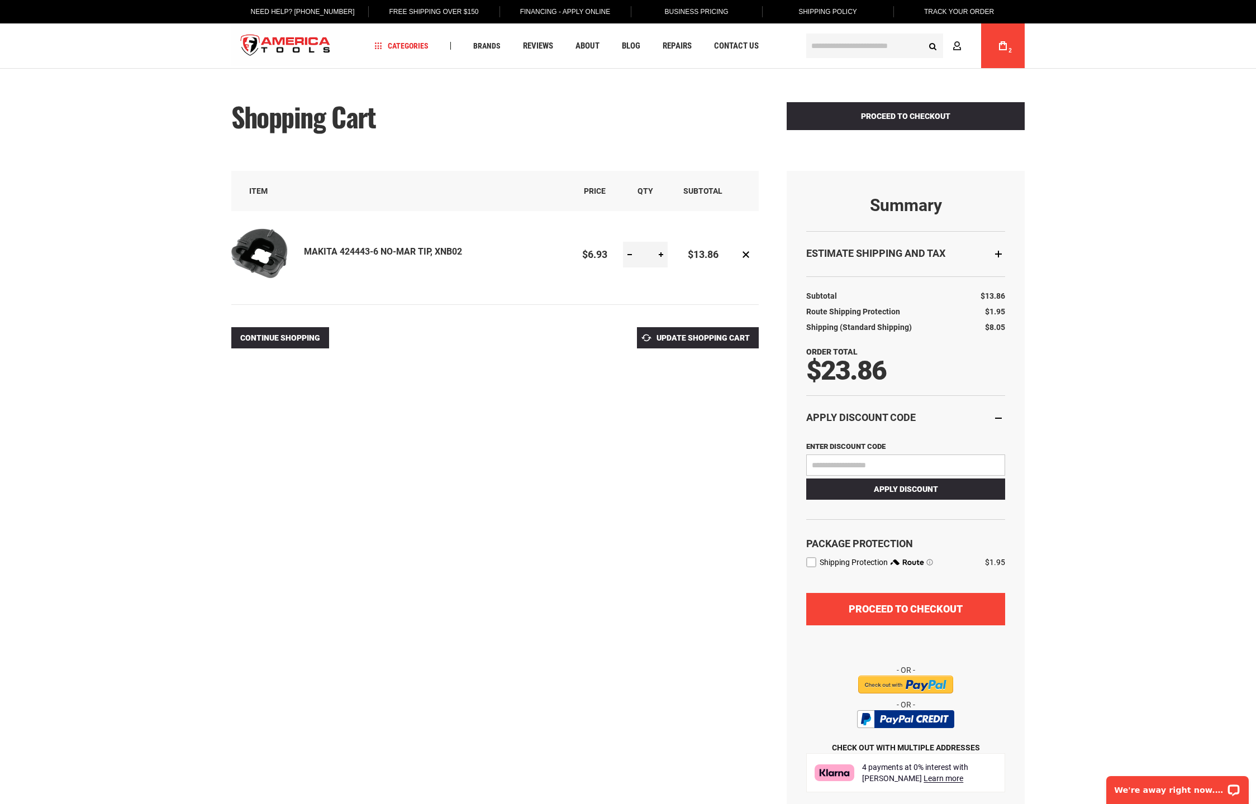  What do you see at coordinates (259, 254) in the screenshot?
I see `img: MAKITA 424443-6 NO-MAR TIP, XNB02` at bounding box center [259, 254].